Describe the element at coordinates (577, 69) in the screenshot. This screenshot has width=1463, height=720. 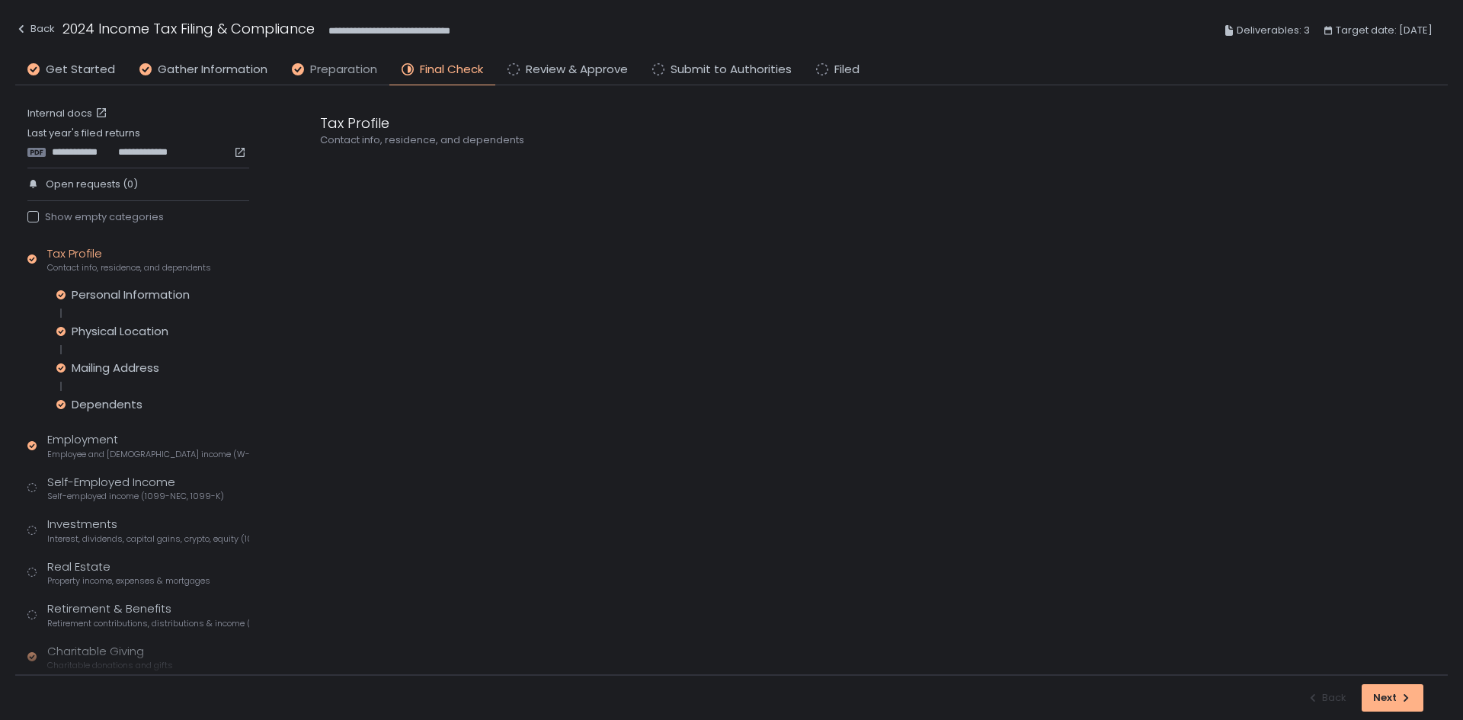
I see `span: Review & Approve` at that location.